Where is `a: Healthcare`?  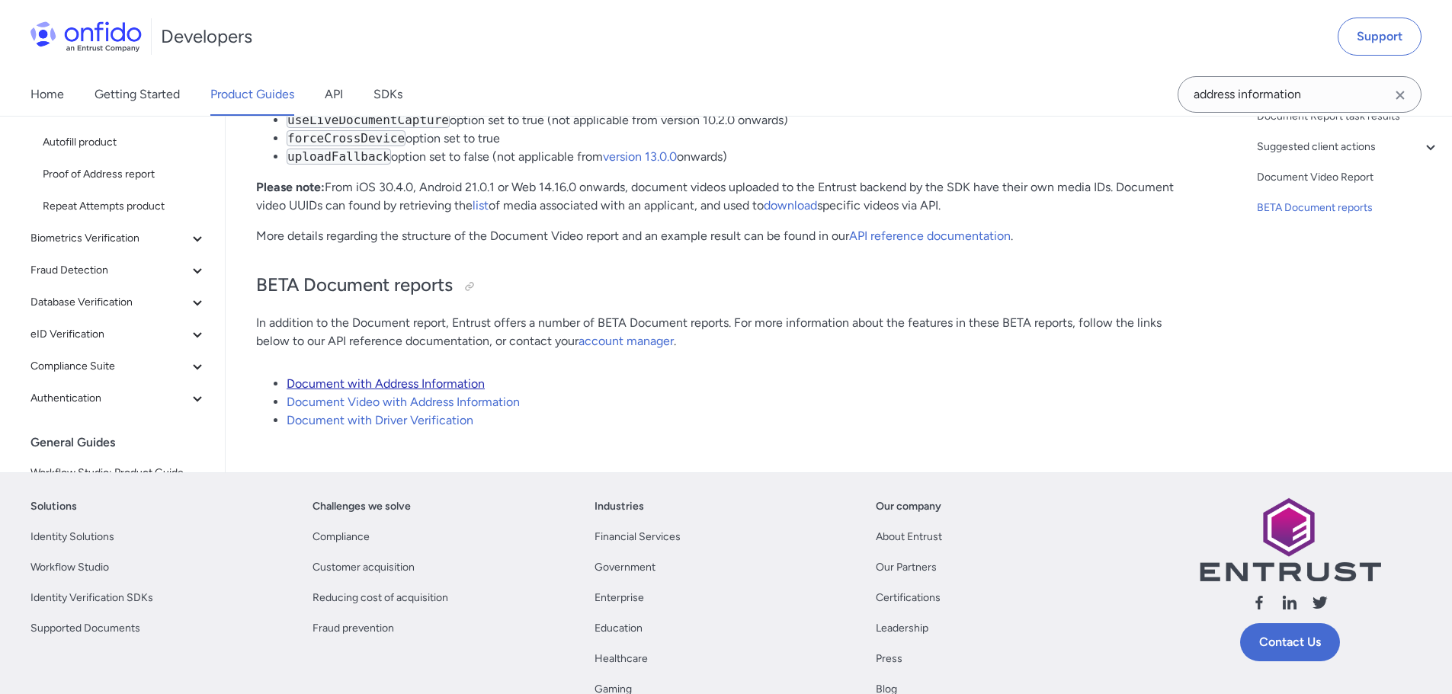 a: Healthcare is located at coordinates (621, 659).